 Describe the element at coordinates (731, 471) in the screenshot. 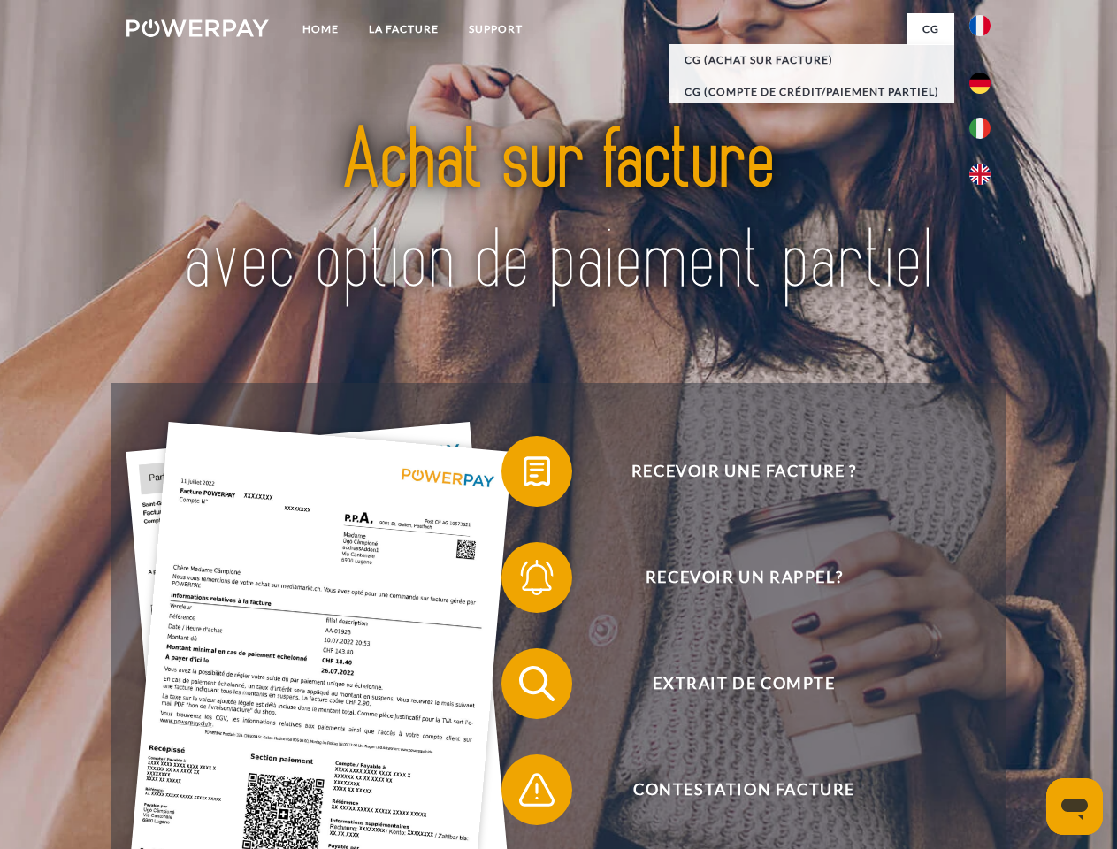

I see `button: Recevoir une facture ?` at that location.